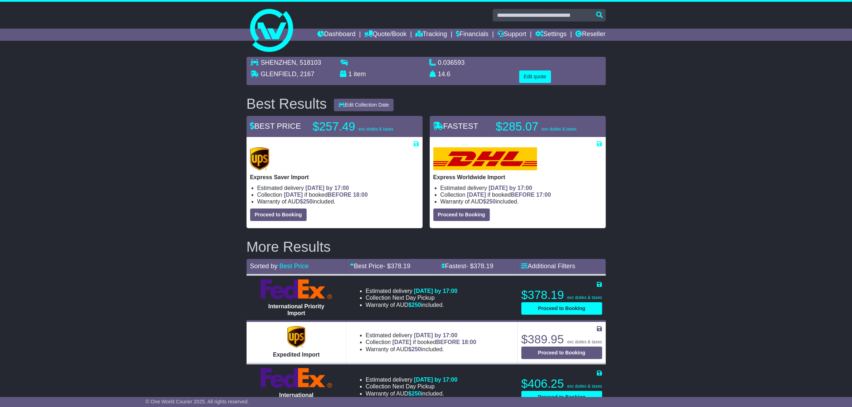 The image size is (852, 407). Describe the element at coordinates (456, 126) in the screenshot. I see `span: FASTEST` at that location.